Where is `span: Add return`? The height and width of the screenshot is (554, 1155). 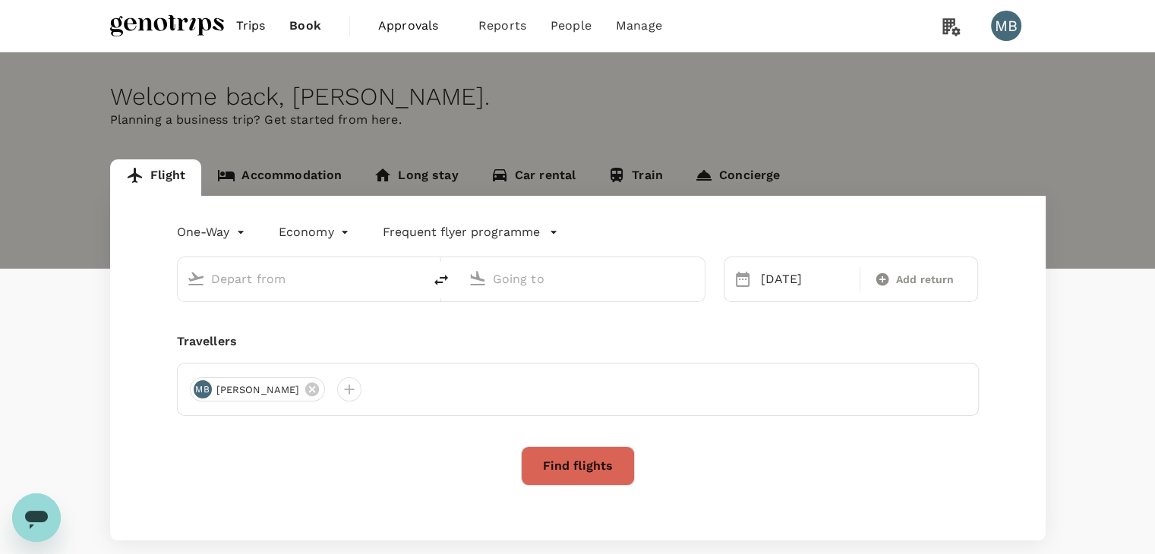
span: Add return is located at coordinates (925, 279).